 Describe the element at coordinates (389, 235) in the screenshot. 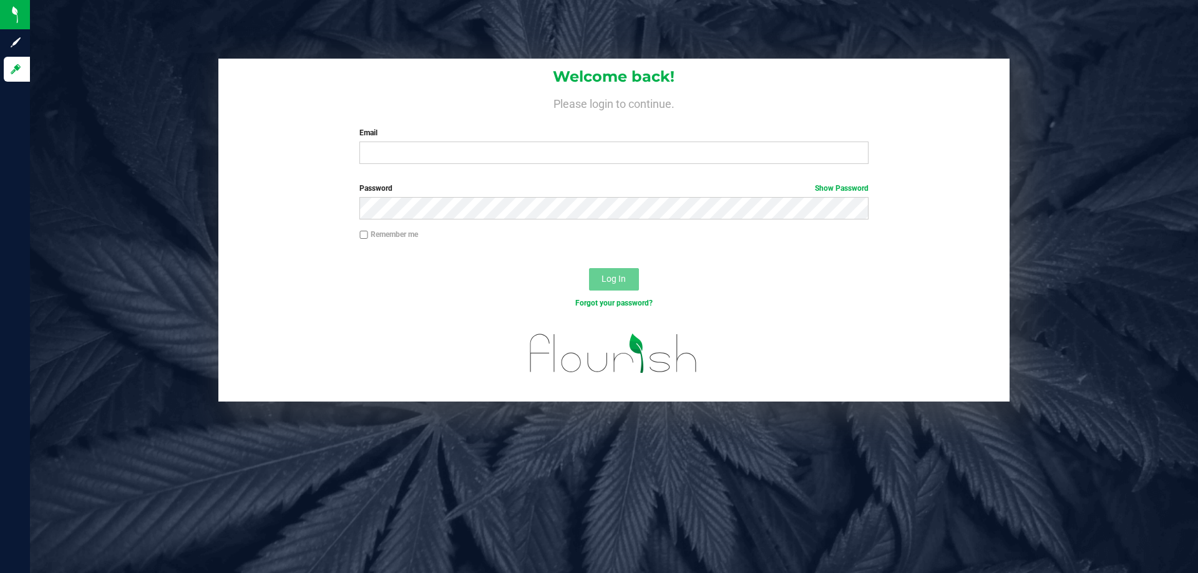

I see `label: Remember me` at that location.